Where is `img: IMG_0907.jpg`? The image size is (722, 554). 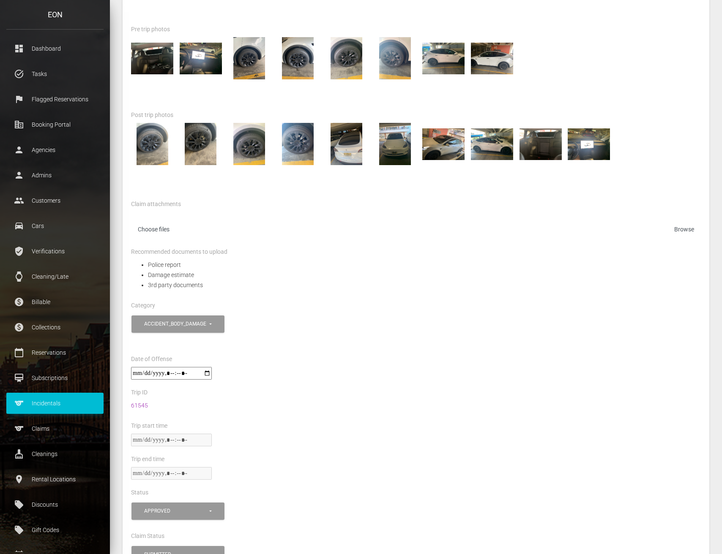
img: IMG_0907.jpg is located at coordinates (152, 58).